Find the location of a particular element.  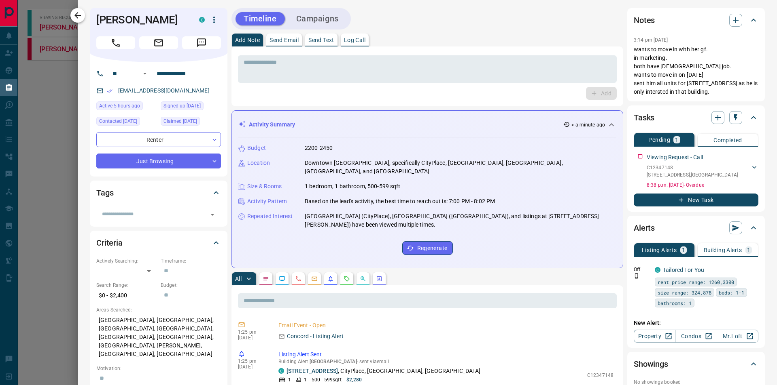

p: Location is located at coordinates (258, 163).